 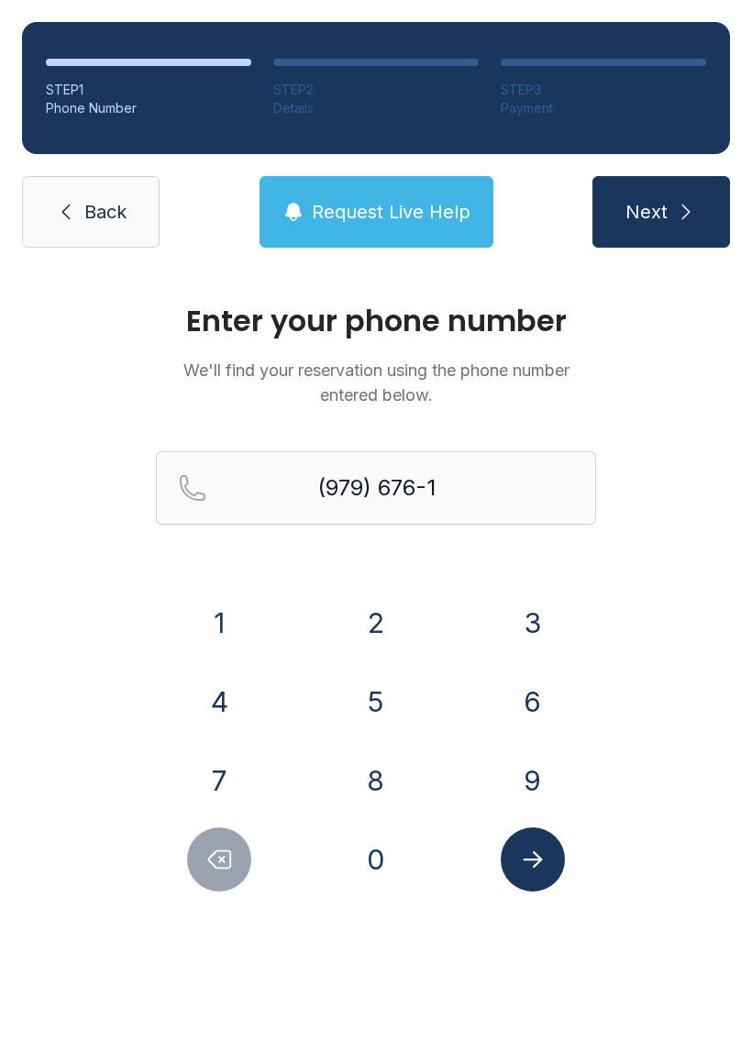 I want to click on input: Reservation phone number, so click(x=376, y=488).